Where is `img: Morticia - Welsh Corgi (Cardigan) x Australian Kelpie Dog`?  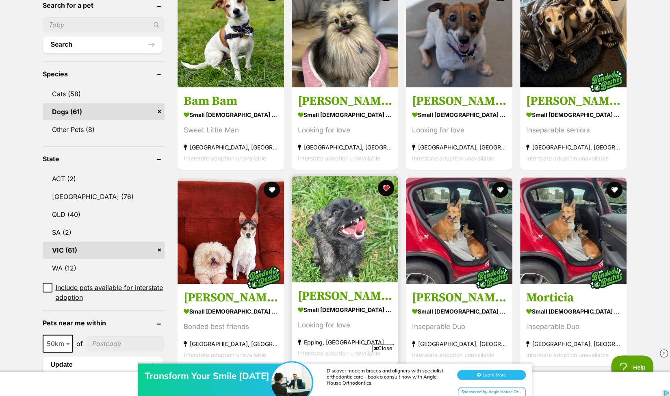 img: Morticia - Welsh Corgi (Cardigan) x Australian Kelpie Dog is located at coordinates (573, 231).